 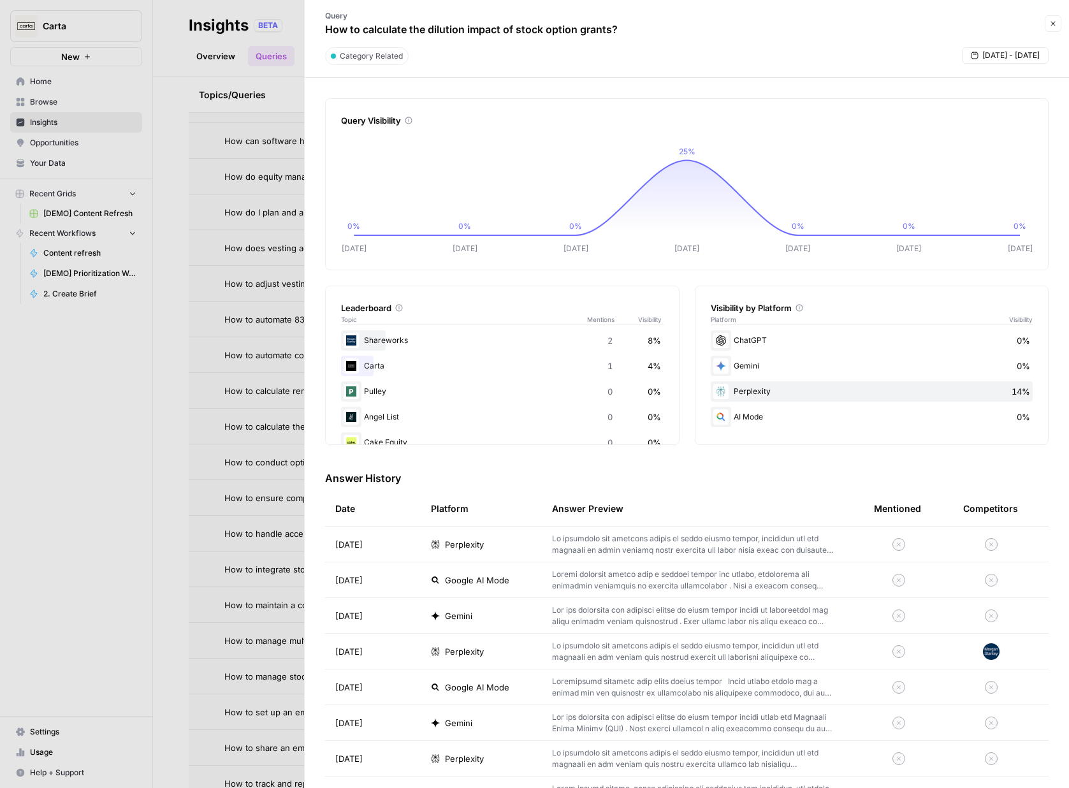 What do you see at coordinates (872, 308) in the screenshot?
I see `div: Visibility by Platform` at bounding box center [872, 308].